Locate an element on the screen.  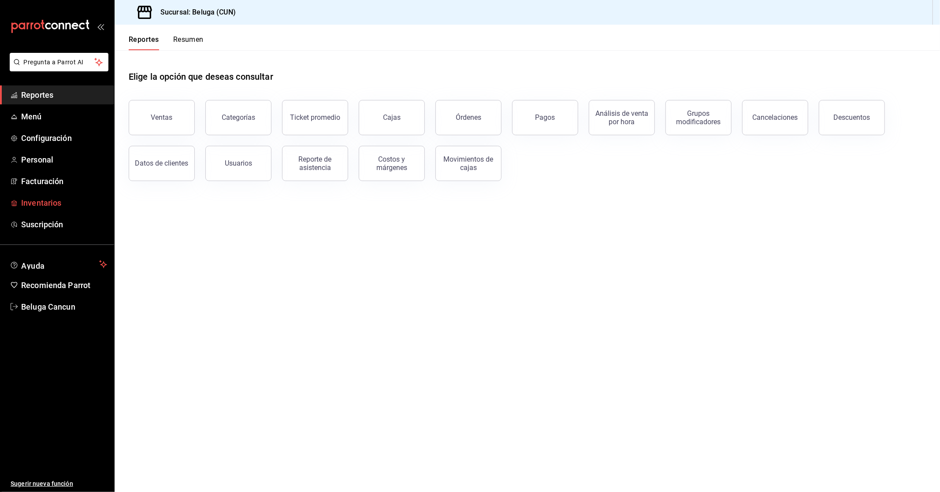
button: Grupos modificadores is located at coordinates (699, 118).